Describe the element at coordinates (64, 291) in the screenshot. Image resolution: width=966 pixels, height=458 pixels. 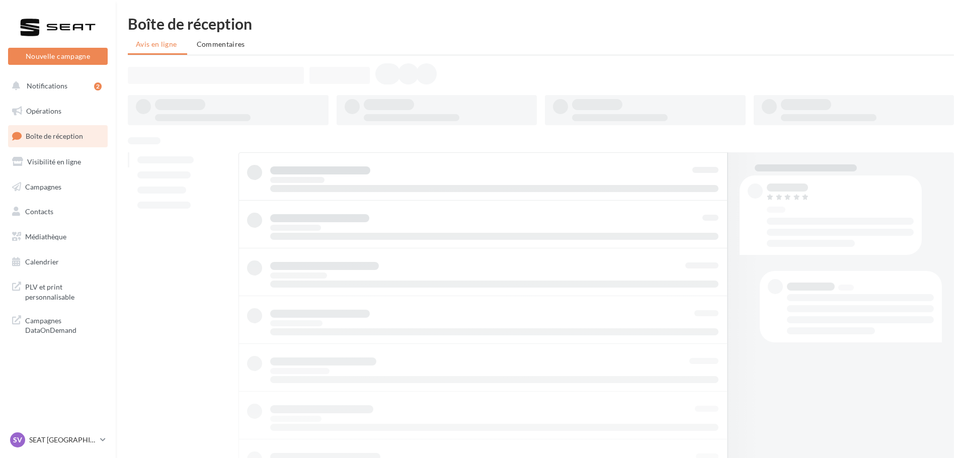
I see `span: PLV et print personnalisable` at that location.